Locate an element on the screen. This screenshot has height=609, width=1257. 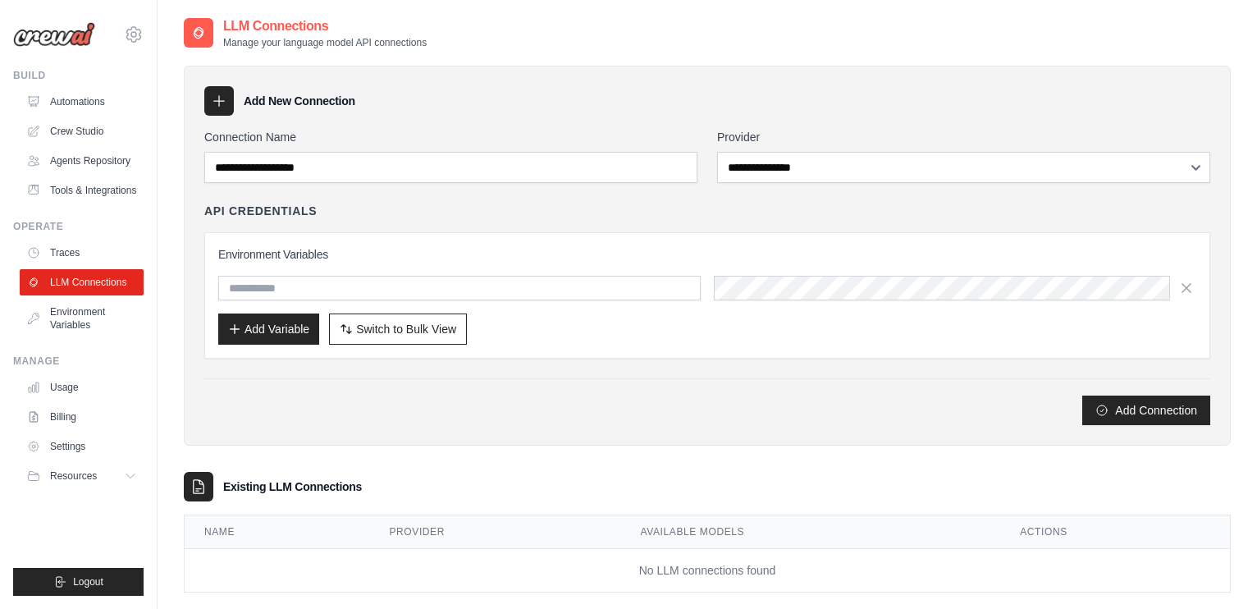
th: Actions is located at coordinates (1115, 532).